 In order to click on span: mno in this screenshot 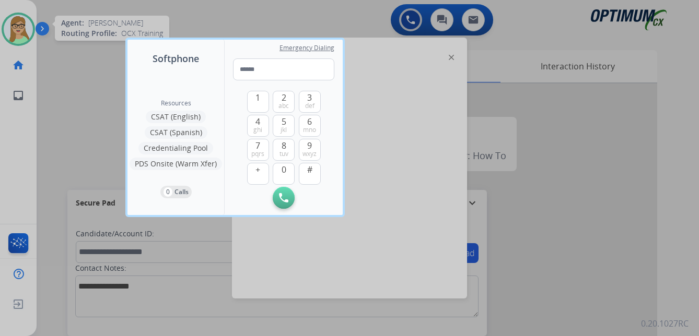, I will do `click(309, 130)`.